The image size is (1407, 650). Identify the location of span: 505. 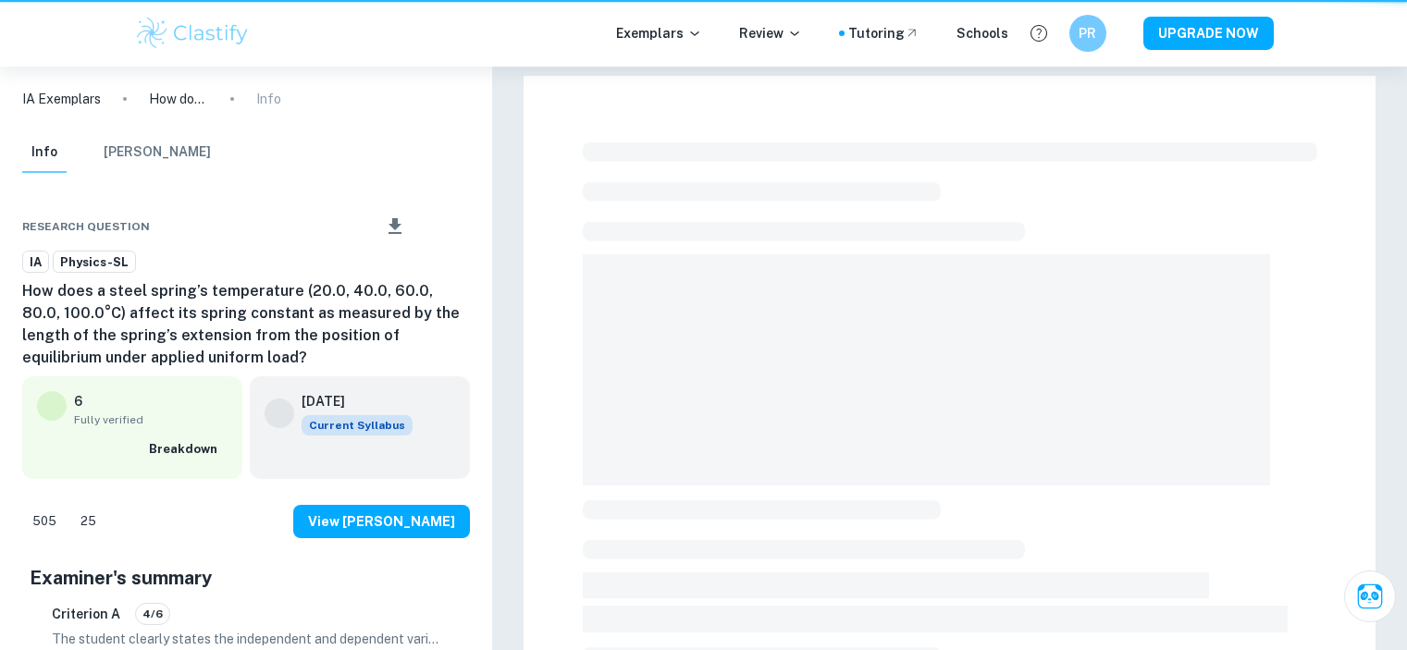
(44, 522).